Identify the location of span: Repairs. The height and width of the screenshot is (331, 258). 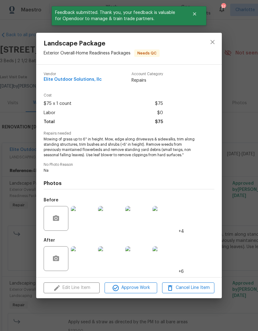
(147, 80).